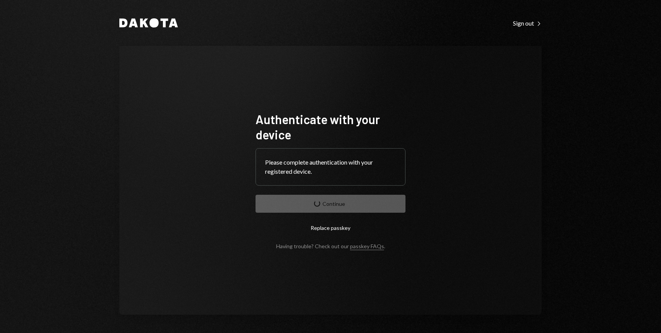 The height and width of the screenshot is (333, 661). I want to click on button: Replace passkey, so click(330, 228).